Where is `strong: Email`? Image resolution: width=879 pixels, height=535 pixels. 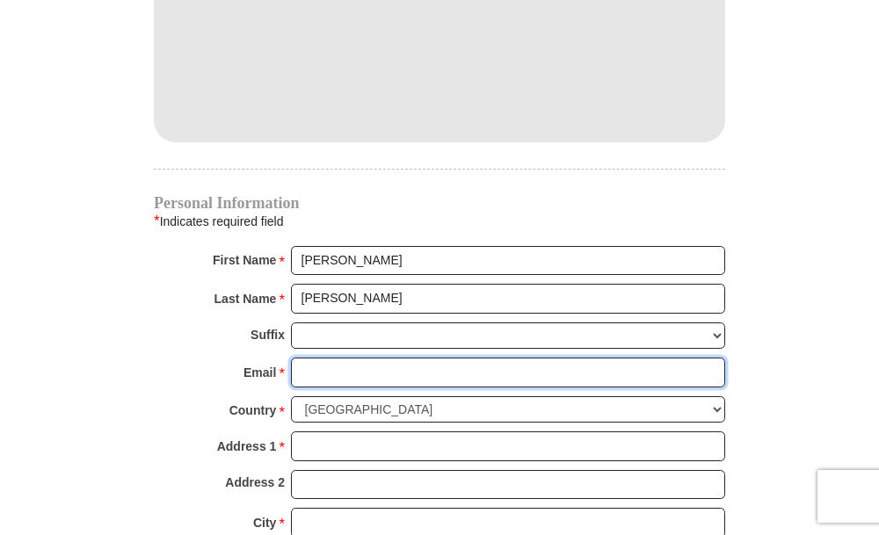
strong: Email is located at coordinates (259, 373).